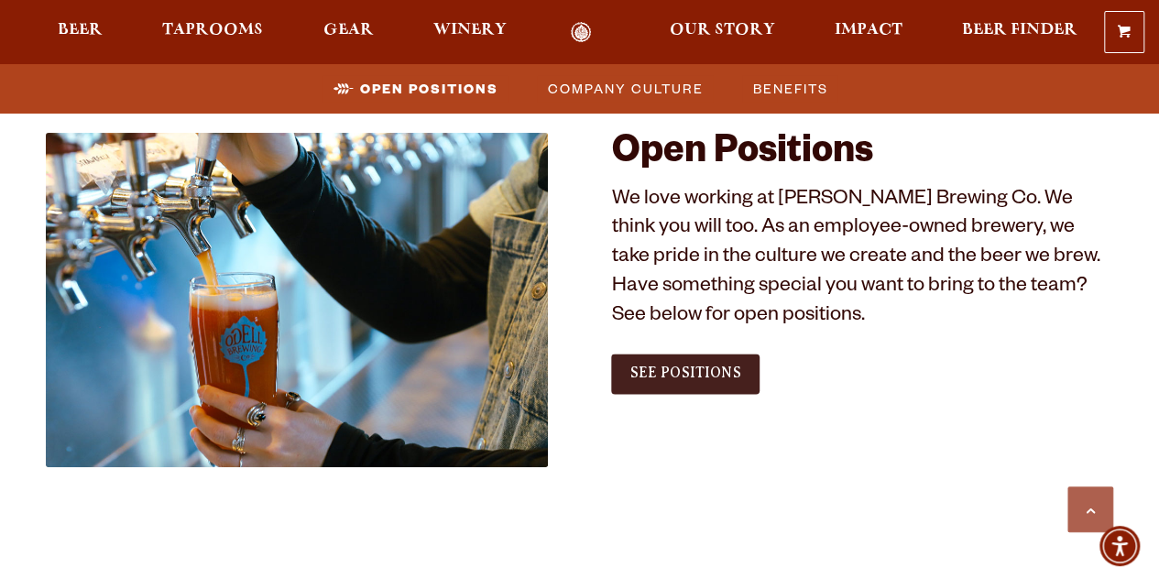 This screenshot has width=1159, height=578. What do you see at coordinates (1020, 32) in the screenshot?
I see `a: Beer Finder` at bounding box center [1020, 32].